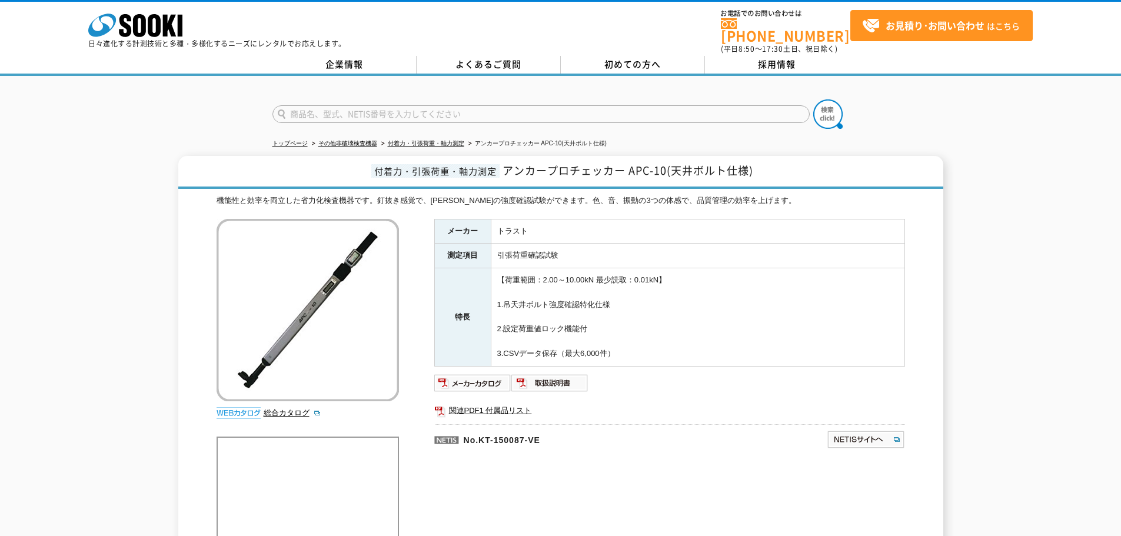 The height and width of the screenshot is (536, 1121). Describe the element at coordinates (866, 440) in the screenshot. I see `img: NETISサイトへ` at that location.